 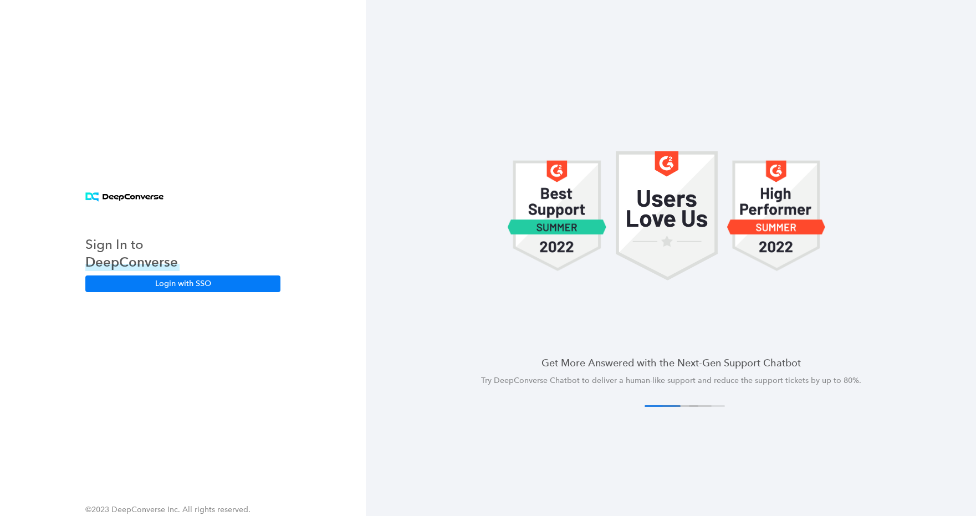 What do you see at coordinates (183, 284) in the screenshot?
I see `button: Login with SSO` at bounding box center [183, 284].